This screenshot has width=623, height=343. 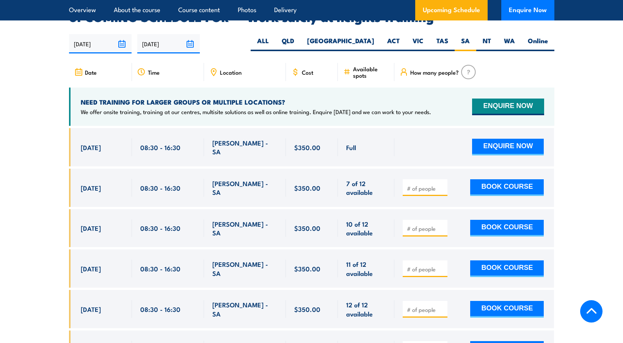 I want to click on span: Location, so click(x=231, y=72).